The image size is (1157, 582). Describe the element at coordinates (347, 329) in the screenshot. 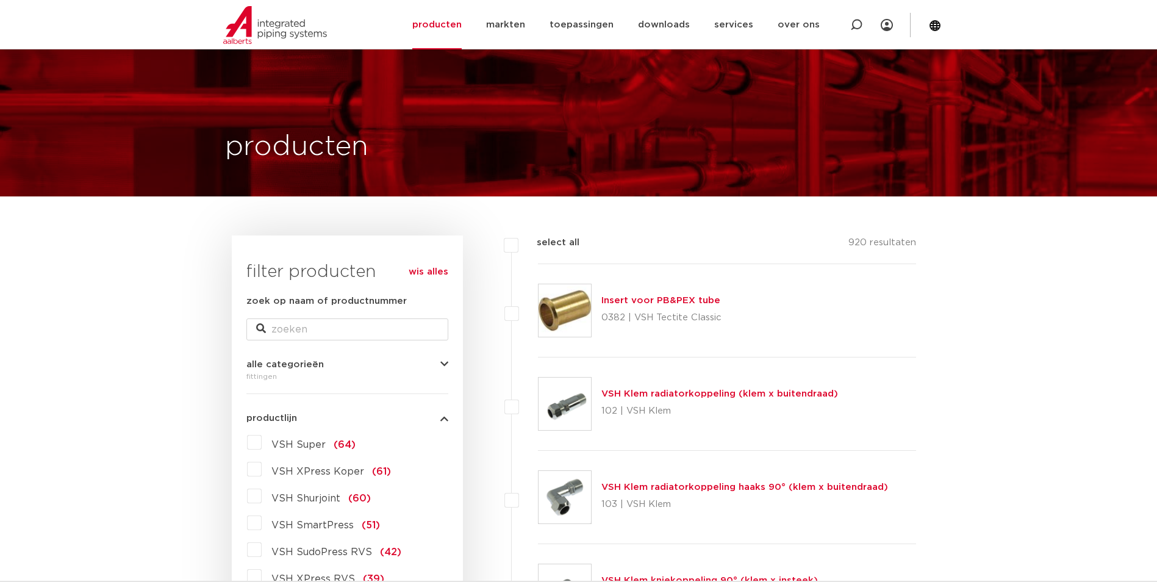

I see `input: zoeken` at that location.